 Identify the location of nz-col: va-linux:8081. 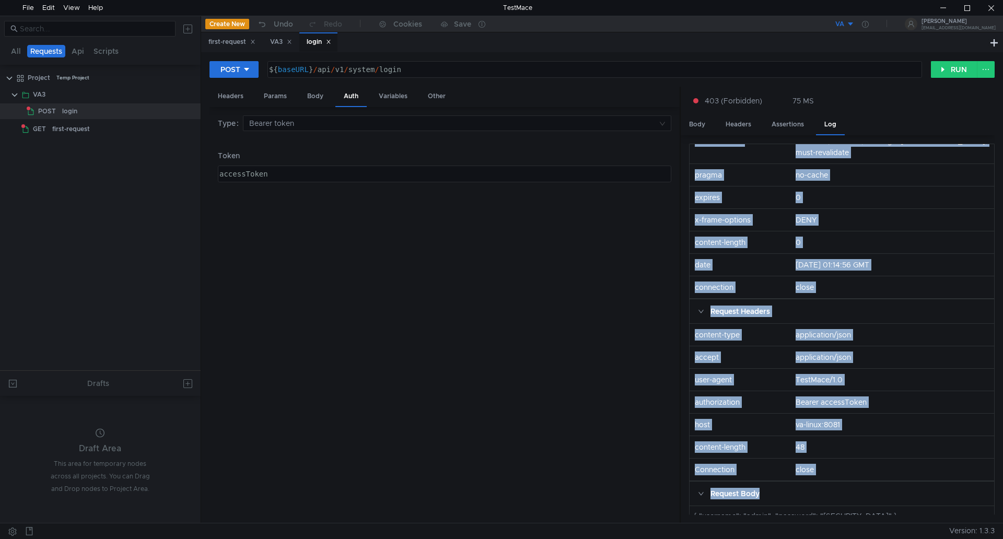
(892, 425).